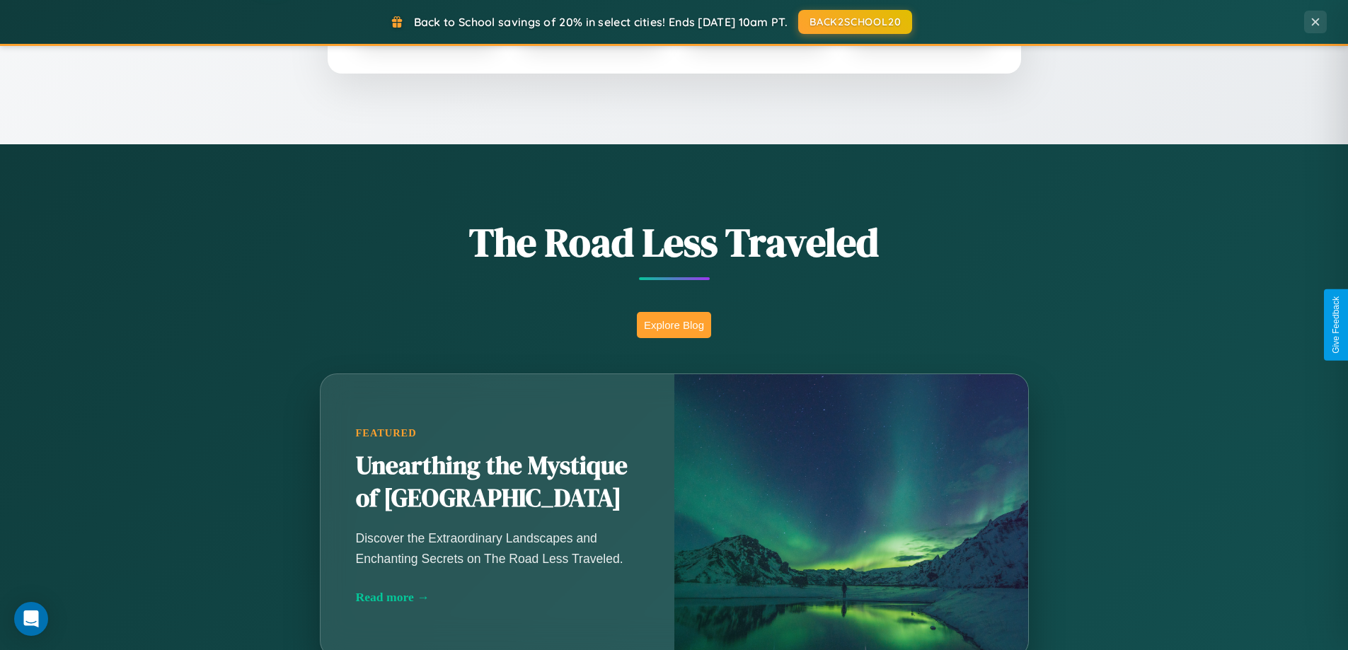  What do you see at coordinates (855, 22) in the screenshot?
I see `button: BACK2SCHOOL20` at bounding box center [855, 22].